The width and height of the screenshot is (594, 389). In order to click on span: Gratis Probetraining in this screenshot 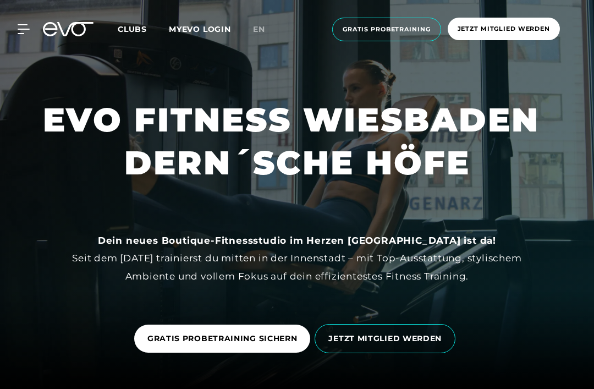, I will do `click(387, 29)`.